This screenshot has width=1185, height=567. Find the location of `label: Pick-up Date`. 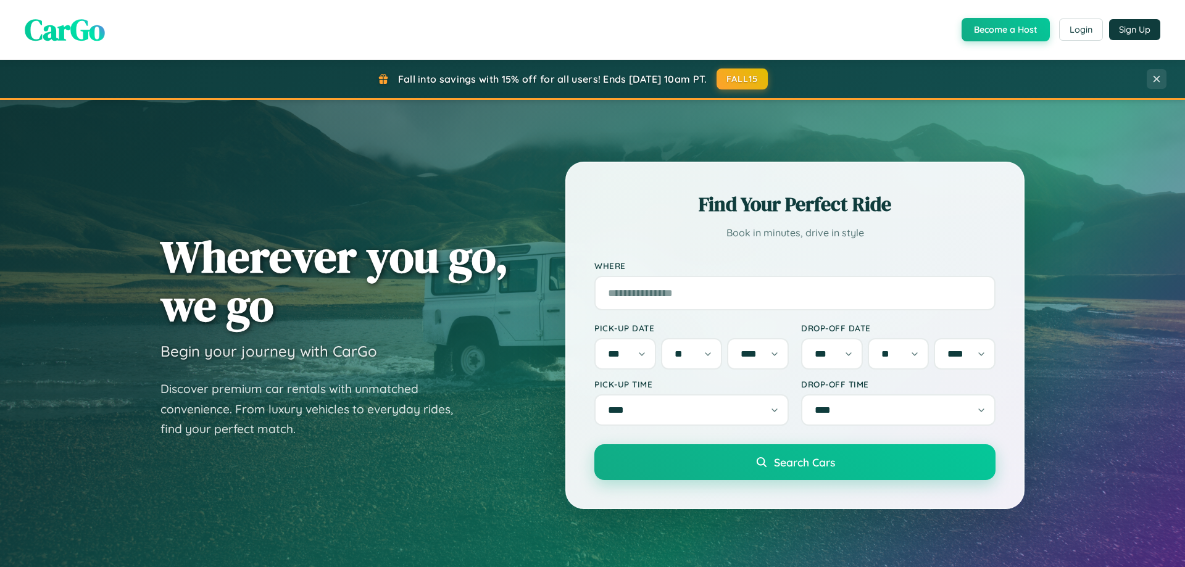

label: Pick-up Date is located at coordinates (691, 328).